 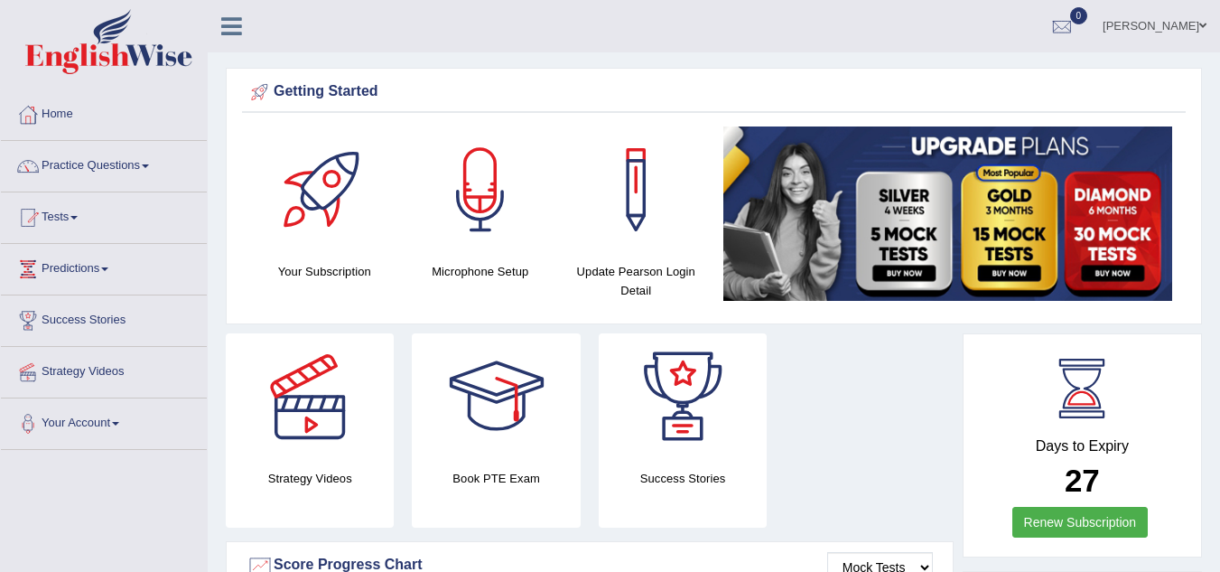 I want to click on h4: Strategy Videos, so click(x=310, y=478).